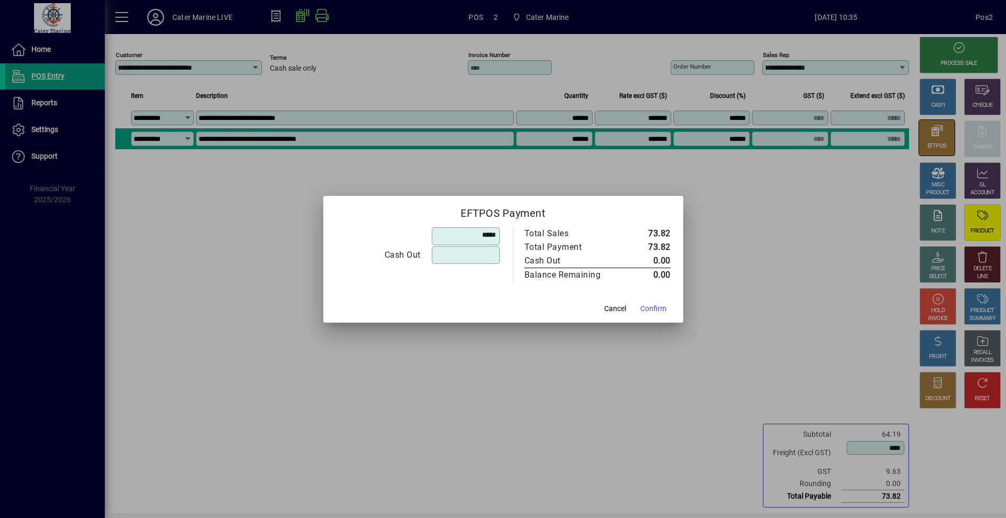 This screenshot has height=518, width=1006. Describe the element at coordinates (568, 275) in the screenshot. I see `div: Balance Remaining` at that location.